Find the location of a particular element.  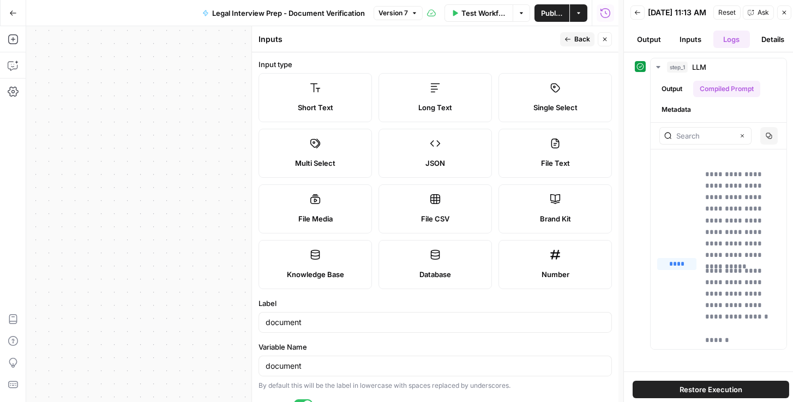

span: Back is located at coordinates (582, 39).